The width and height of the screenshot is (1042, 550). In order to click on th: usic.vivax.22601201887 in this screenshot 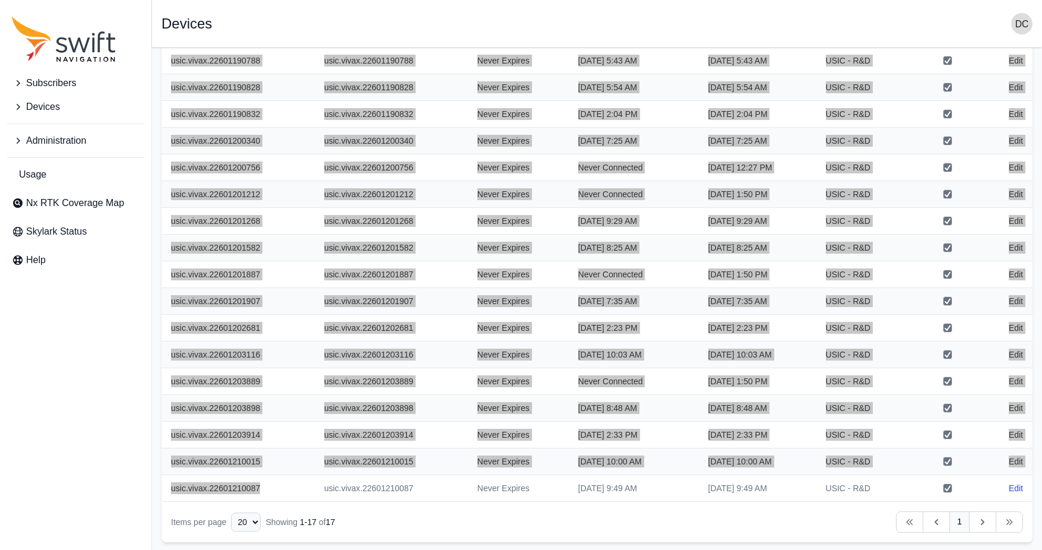, I will do `click(238, 274)`.